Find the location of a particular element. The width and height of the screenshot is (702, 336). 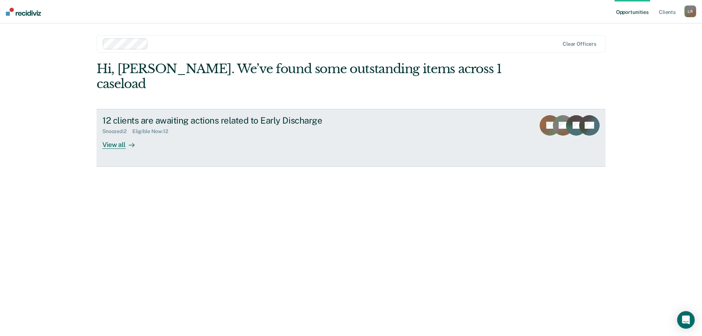

div: View all is located at coordinates (123, 142).